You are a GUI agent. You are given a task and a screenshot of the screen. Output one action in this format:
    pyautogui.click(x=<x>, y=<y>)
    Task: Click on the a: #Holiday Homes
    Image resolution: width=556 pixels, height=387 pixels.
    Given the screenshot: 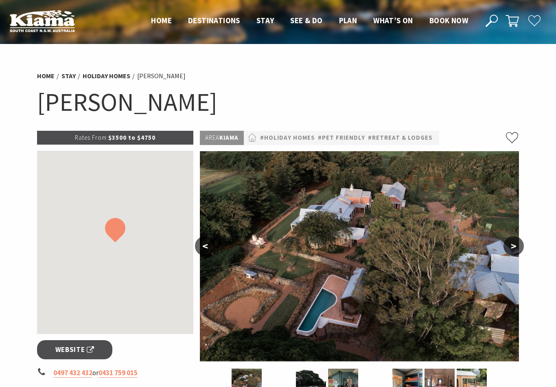 What is the action you would take?
    pyautogui.click(x=288, y=138)
    